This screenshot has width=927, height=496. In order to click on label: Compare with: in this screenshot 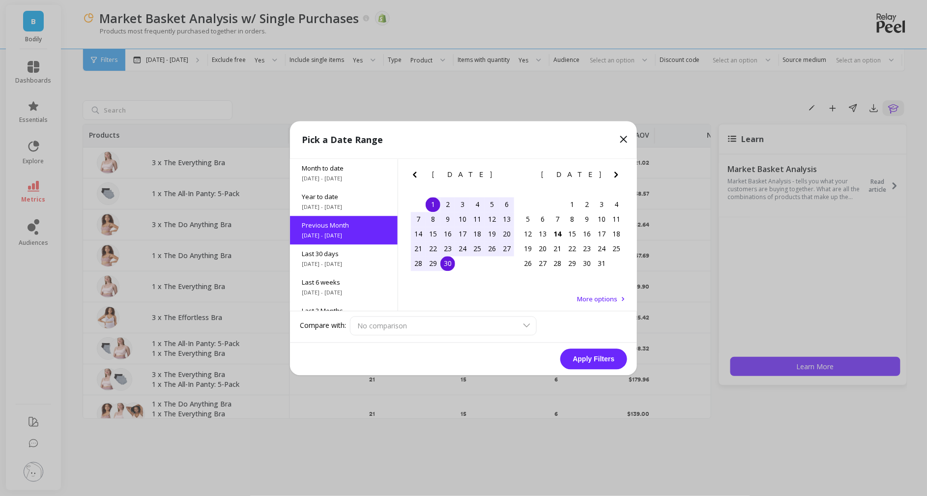, I will do `click(323, 326)`.